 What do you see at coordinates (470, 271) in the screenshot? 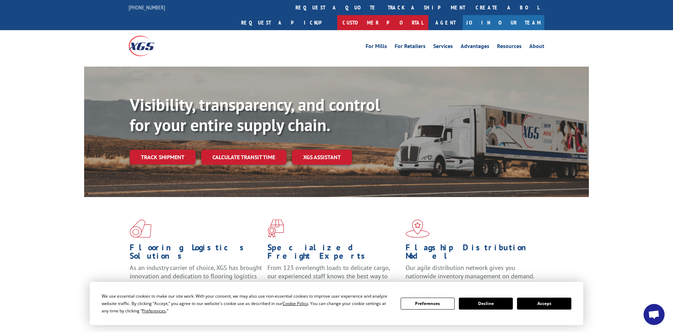
I see `span: Our agile distribution network gives you nationwide inventory management on demand.` at bounding box center [470, 271].